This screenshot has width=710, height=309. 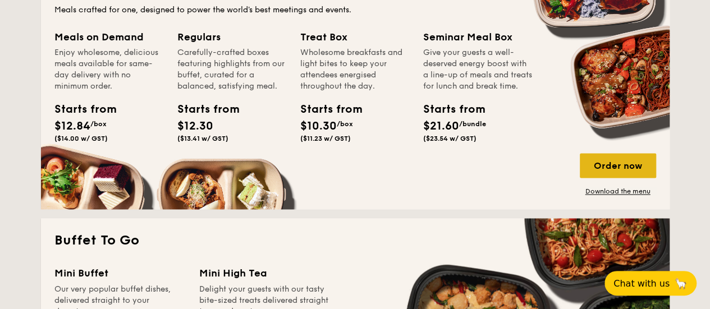 What do you see at coordinates (318, 126) in the screenshot?
I see `span: $10.30` at bounding box center [318, 126].